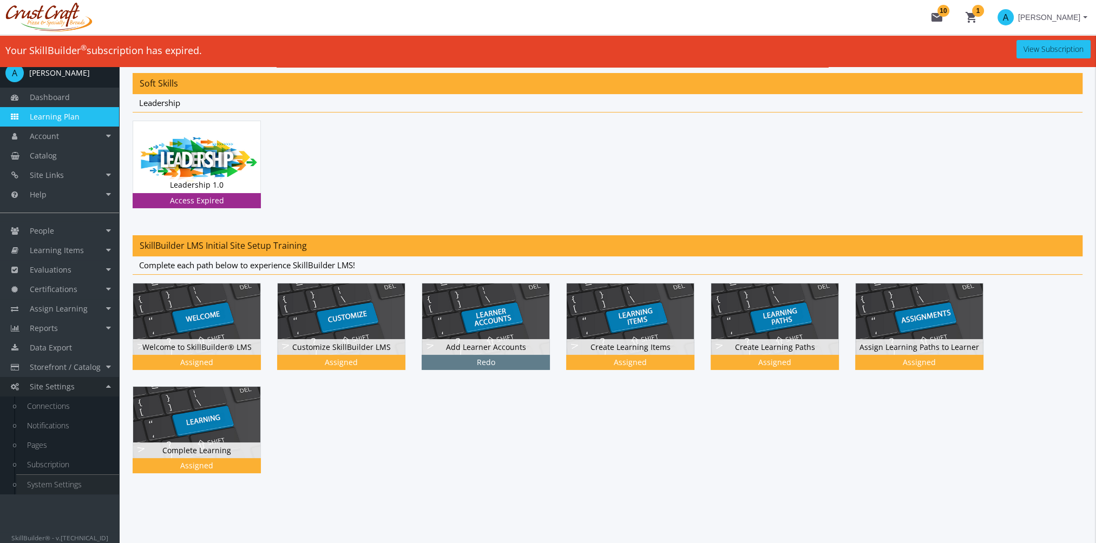 Image resolution: width=1096 pixels, height=543 pixels. What do you see at coordinates (38, 194) in the screenshot?
I see `span: Help` at bounding box center [38, 194].